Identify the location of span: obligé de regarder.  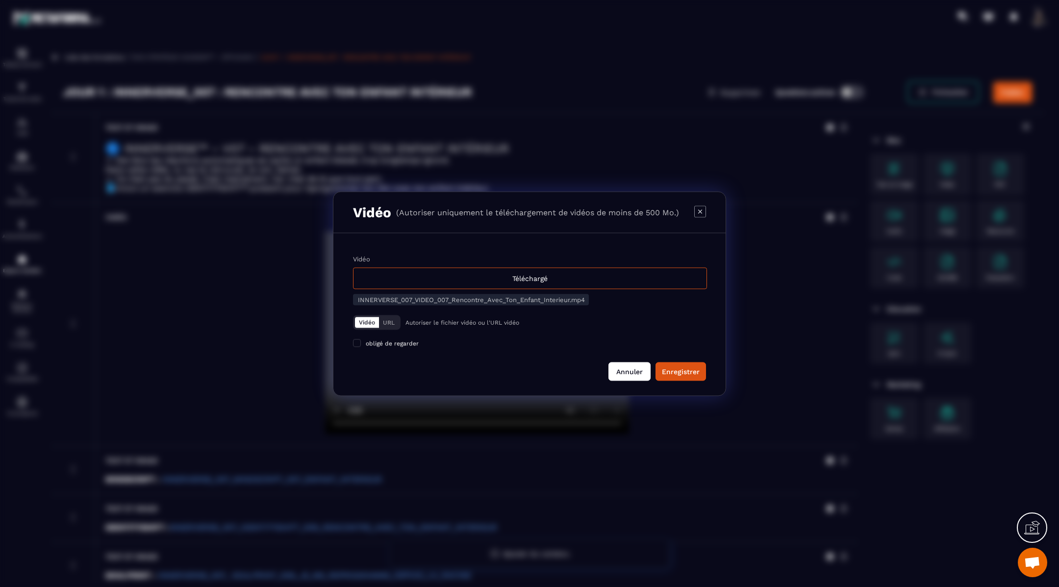
(392, 343).